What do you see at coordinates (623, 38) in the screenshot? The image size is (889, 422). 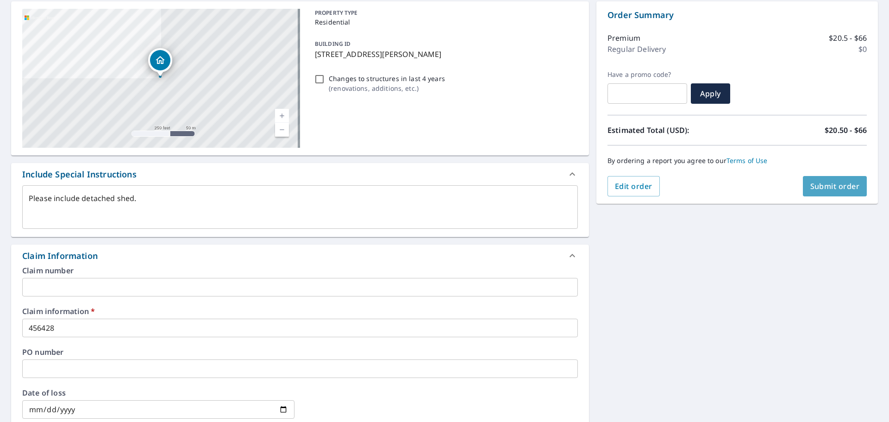 I see `p: Premium` at bounding box center [623, 38].